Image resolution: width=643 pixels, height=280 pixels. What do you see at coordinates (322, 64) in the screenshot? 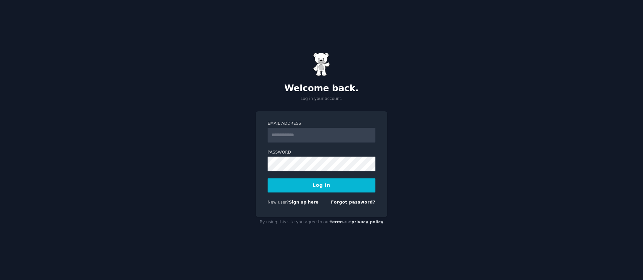
I see `img: Gummy Bear` at bounding box center [322, 64].